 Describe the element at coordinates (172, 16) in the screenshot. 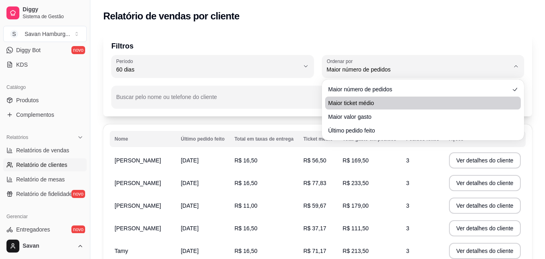

I see `h2: Relatório de vendas por cliente` at that location.